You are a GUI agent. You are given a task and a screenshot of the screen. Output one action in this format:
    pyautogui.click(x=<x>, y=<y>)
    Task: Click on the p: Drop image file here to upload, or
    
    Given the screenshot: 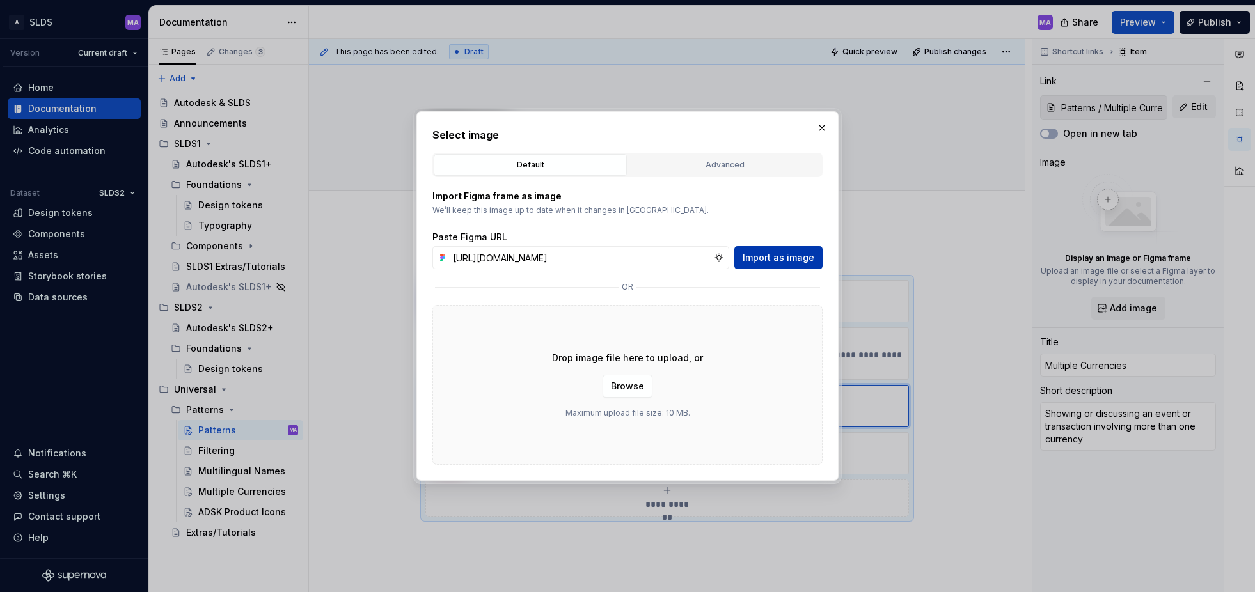 What is the action you would take?
    pyautogui.click(x=628, y=358)
    